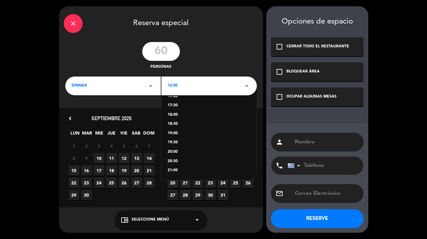 Image resolution: width=427 pixels, height=239 pixels. I want to click on span: DOM, so click(148, 135).